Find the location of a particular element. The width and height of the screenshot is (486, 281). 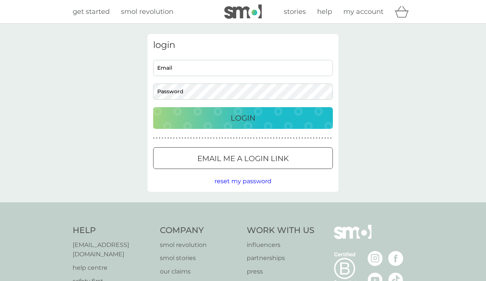

p: Login is located at coordinates (243, 118).